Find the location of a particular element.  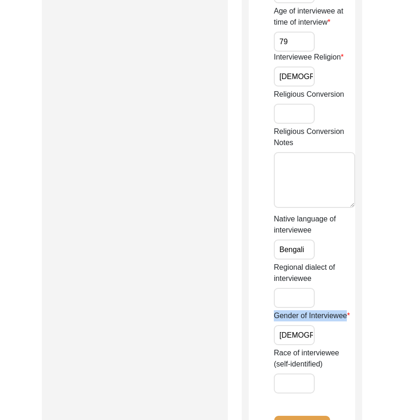

label: Gender of Interviewee is located at coordinates (312, 316).